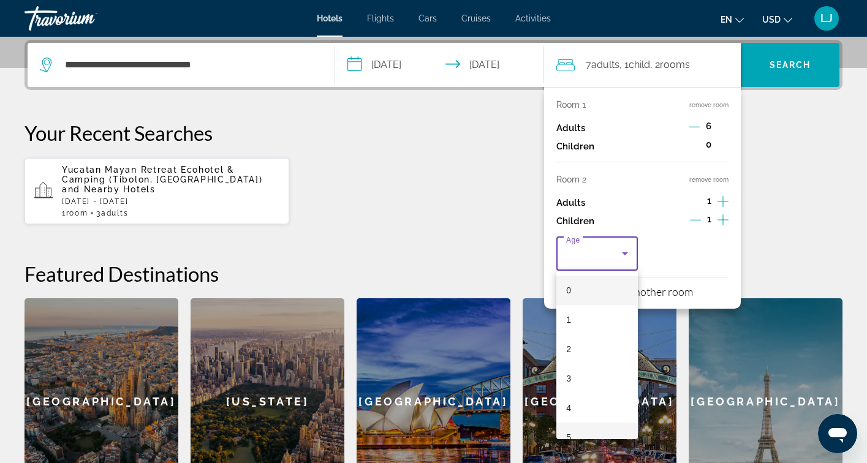 This screenshot has width=867, height=463. I want to click on mat-option: 4 years old, so click(597, 408).